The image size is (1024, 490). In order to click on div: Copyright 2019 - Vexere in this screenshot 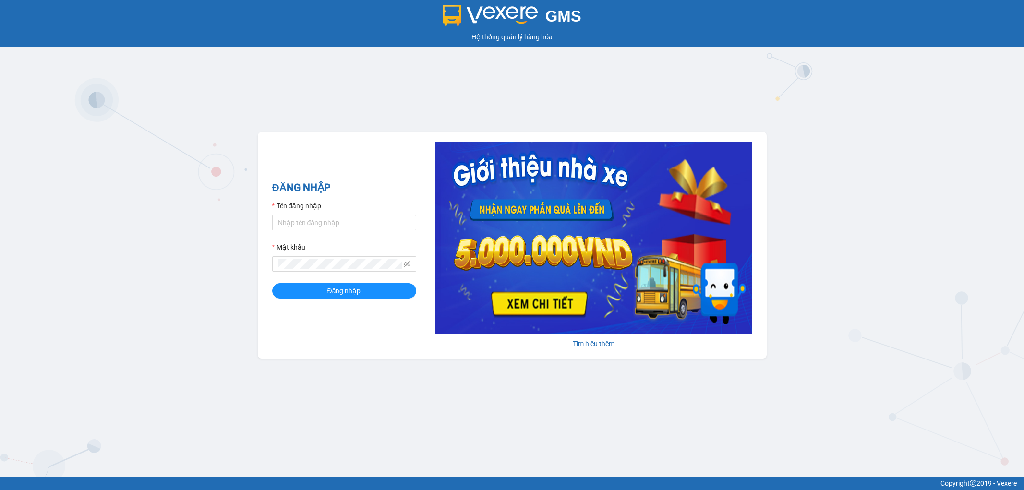, I will do `click(512, 483)`.